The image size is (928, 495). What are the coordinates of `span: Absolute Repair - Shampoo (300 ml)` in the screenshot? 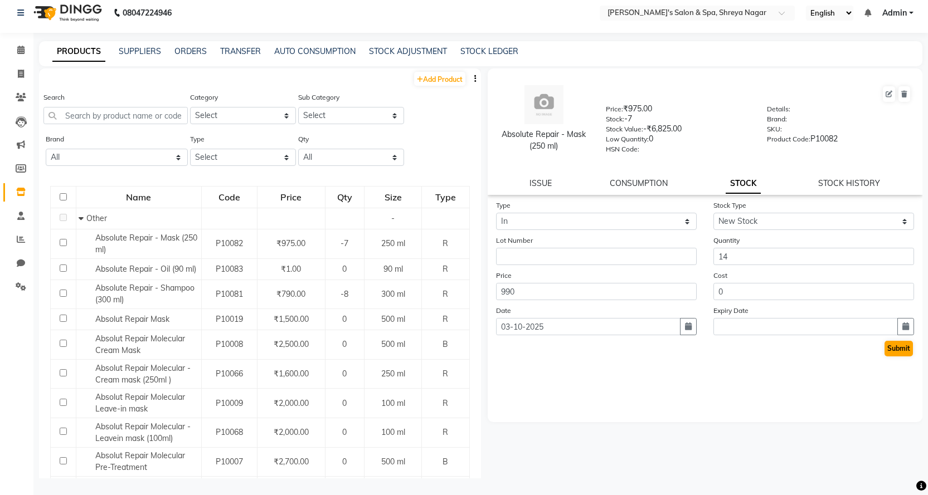 It's located at (145, 294).